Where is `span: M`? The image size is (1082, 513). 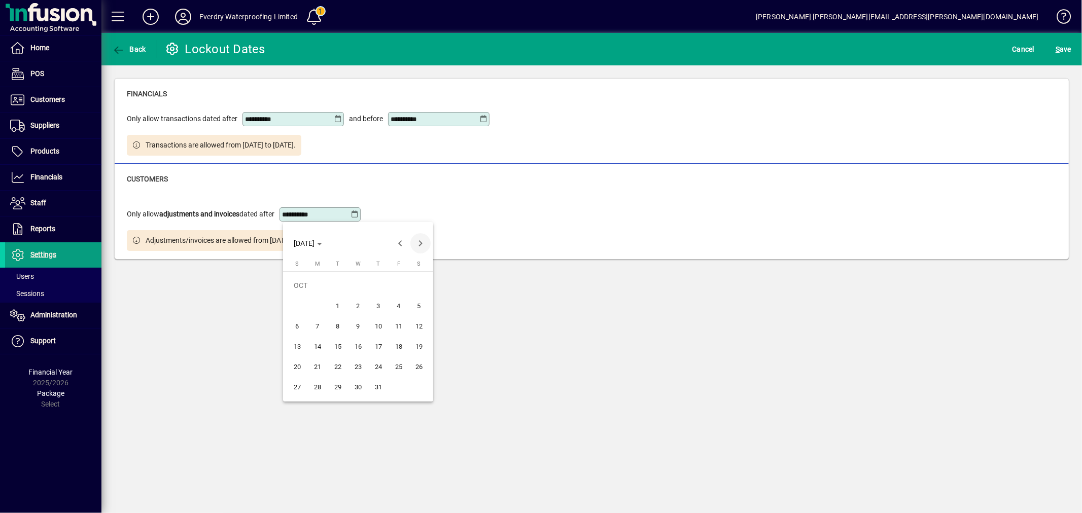
span: M is located at coordinates (318, 264).